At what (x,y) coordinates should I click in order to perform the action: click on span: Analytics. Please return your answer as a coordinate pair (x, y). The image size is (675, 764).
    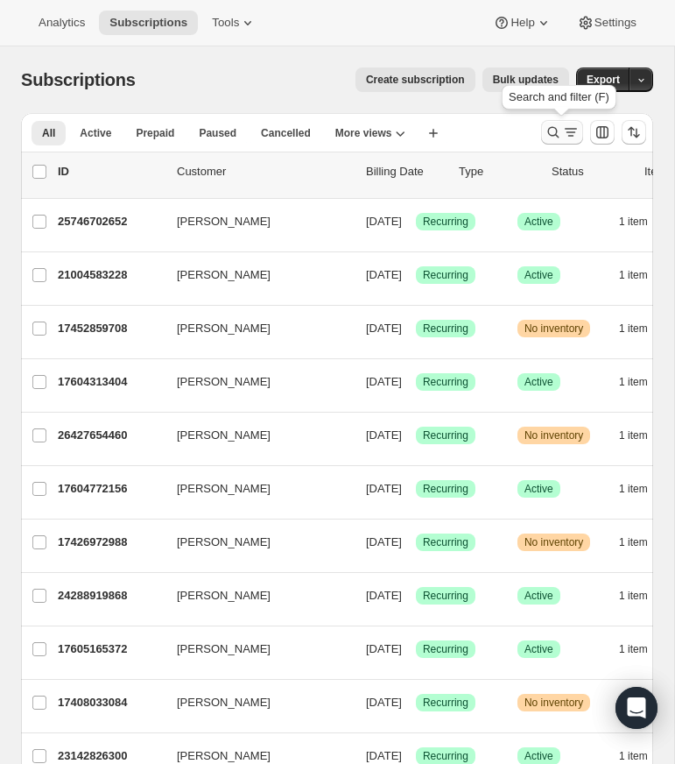
    Looking at the image, I should click on (61, 23).